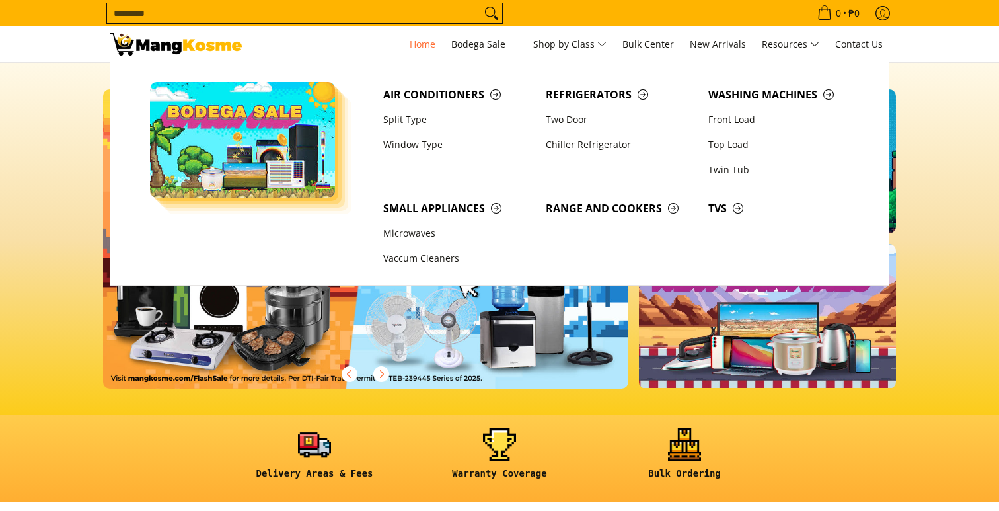 The image size is (999, 511). What do you see at coordinates (790, 44) in the screenshot?
I see `span: Resources` at bounding box center [790, 44].